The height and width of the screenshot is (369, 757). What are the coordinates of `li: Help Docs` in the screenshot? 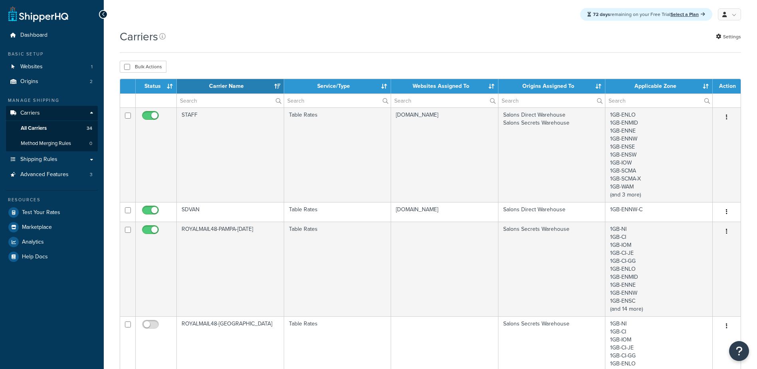 It's located at (52, 257).